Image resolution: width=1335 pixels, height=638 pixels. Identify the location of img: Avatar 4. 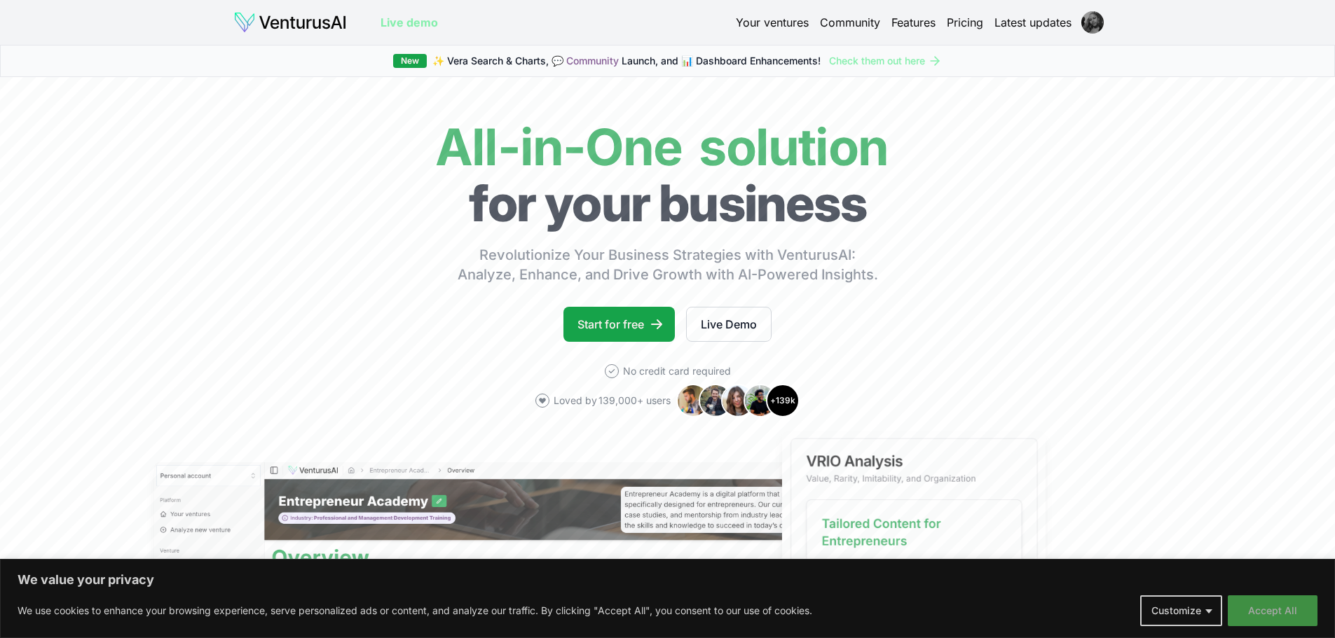
(760, 401).